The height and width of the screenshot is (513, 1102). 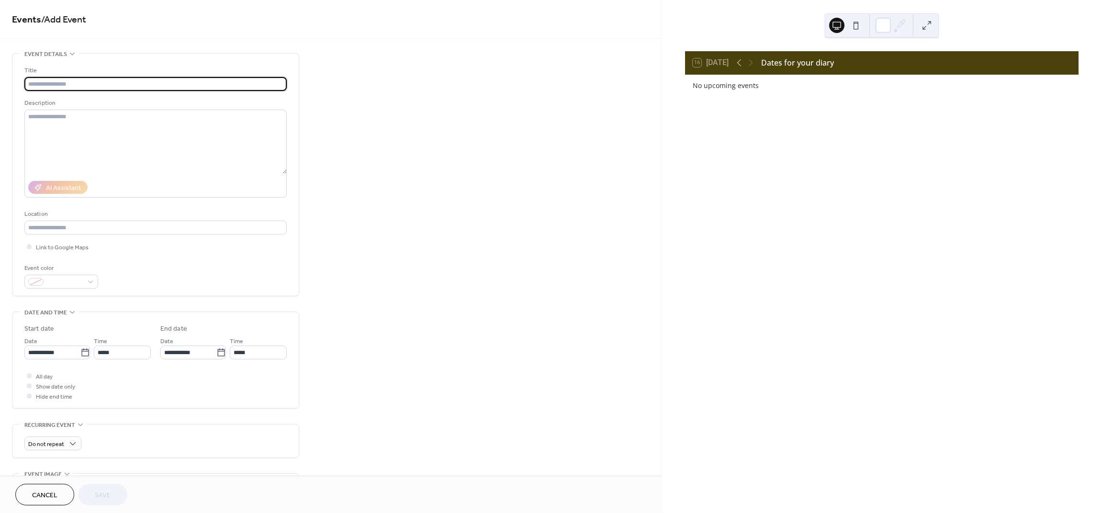 I want to click on div: Start date, so click(x=39, y=329).